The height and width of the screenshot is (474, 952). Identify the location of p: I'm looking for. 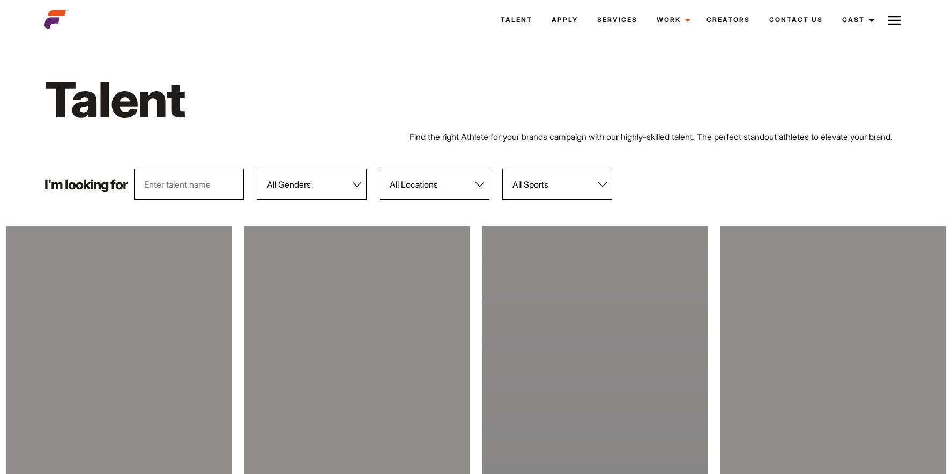
(86, 184).